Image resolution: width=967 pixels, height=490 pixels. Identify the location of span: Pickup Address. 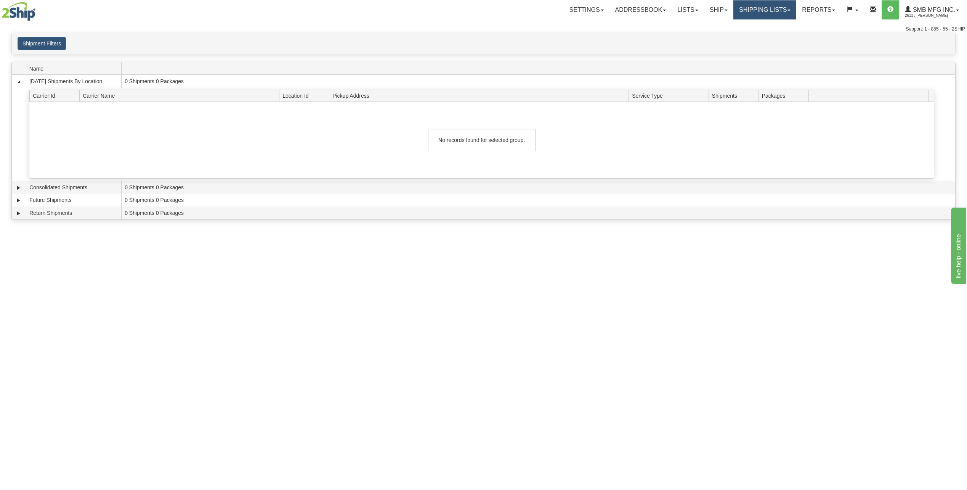
(480, 95).